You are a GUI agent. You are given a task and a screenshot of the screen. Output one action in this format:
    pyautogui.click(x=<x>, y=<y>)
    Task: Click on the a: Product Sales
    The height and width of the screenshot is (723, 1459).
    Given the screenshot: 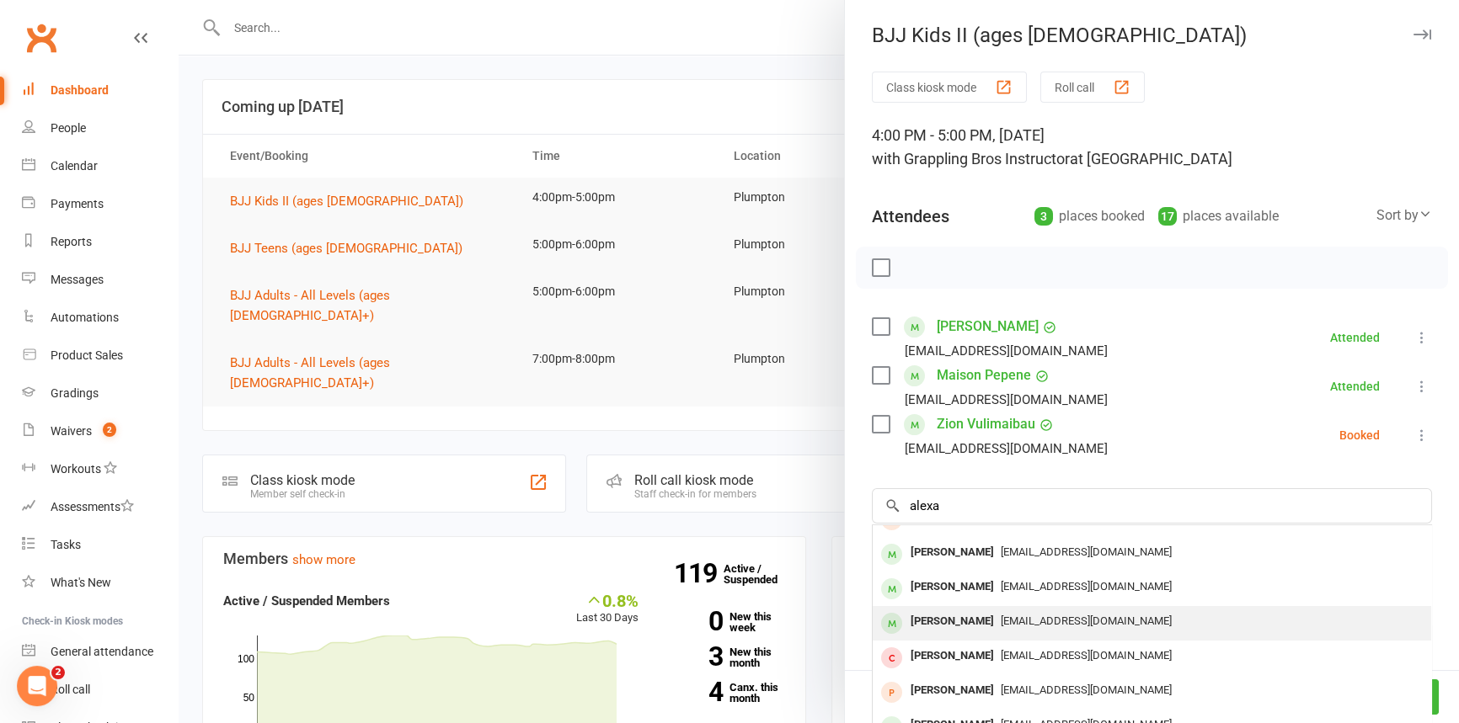 What is the action you would take?
    pyautogui.click(x=99, y=355)
    